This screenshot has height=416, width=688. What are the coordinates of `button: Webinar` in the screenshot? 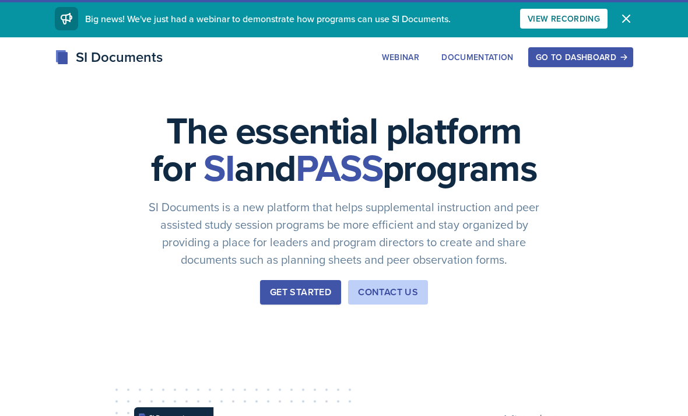 It's located at (401, 57).